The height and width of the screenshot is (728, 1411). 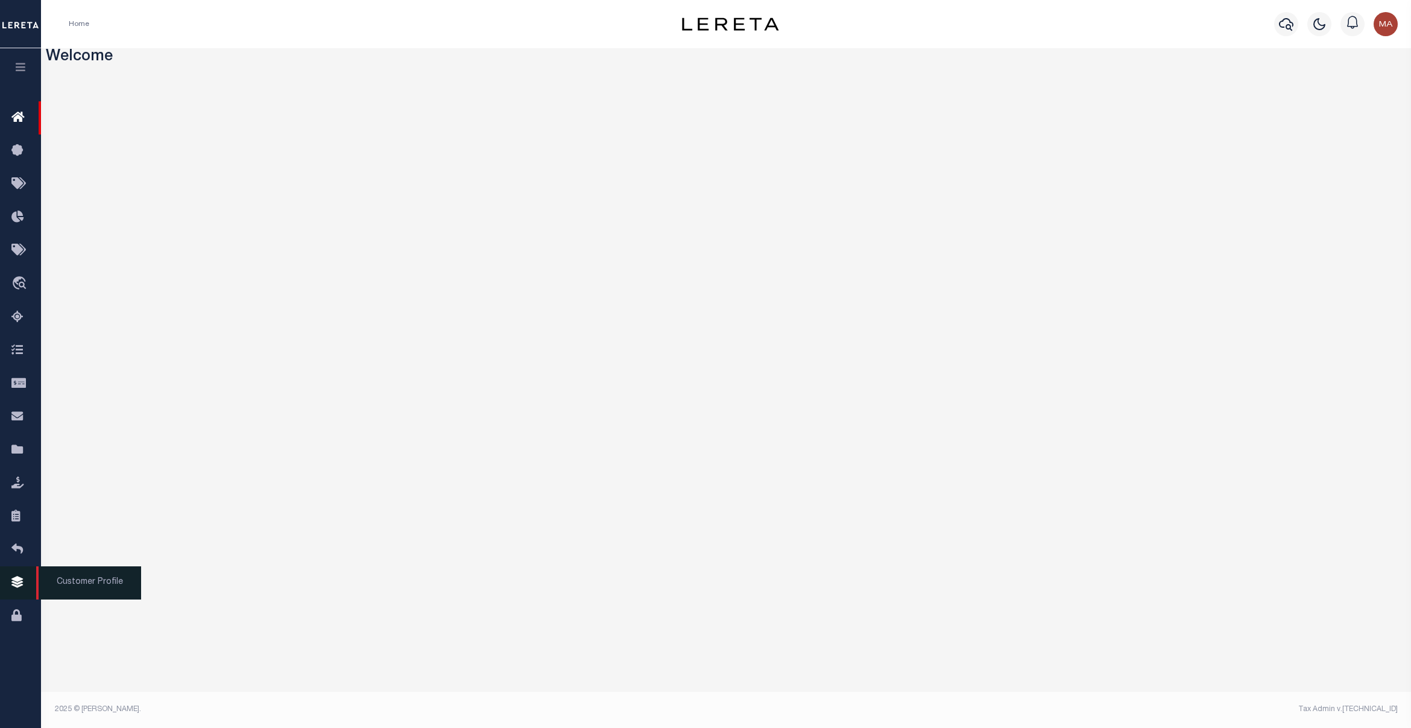 What do you see at coordinates (89, 582) in the screenshot?
I see `span: Customer Profile` at bounding box center [89, 582].